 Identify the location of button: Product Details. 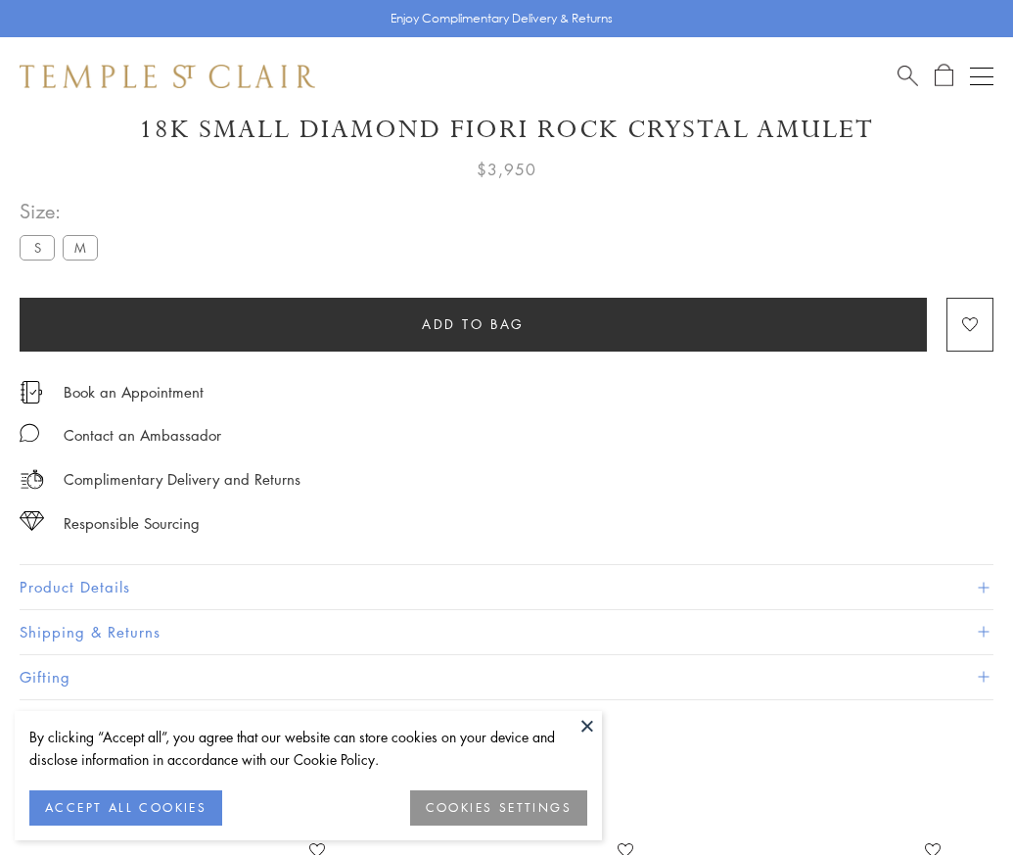
(506, 586).